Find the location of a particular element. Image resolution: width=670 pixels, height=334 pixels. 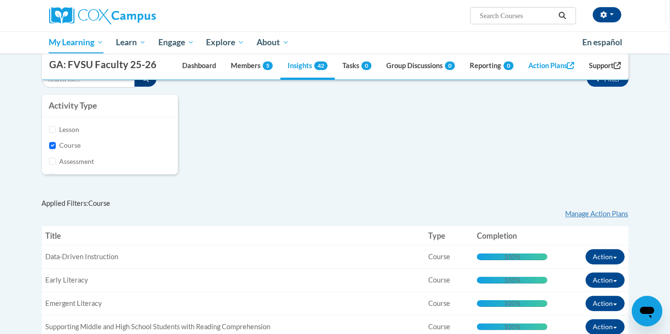

a: My Learning is located at coordinates (76, 42).